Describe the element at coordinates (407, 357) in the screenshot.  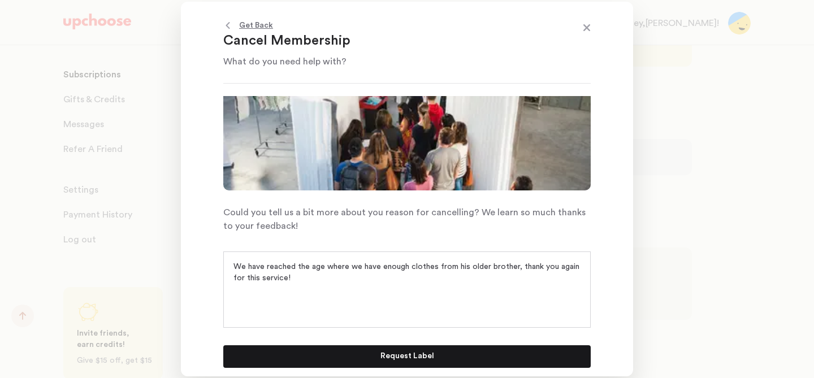
I see `button: Request Label` at that location.